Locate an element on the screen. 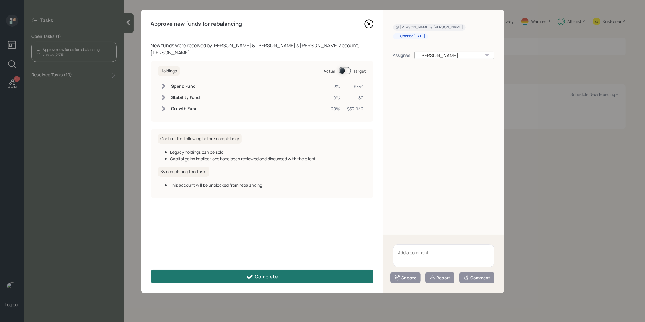 Image resolution: width=645 pixels, height=322 pixels. div: $53,049 is located at coordinates (356, 109).